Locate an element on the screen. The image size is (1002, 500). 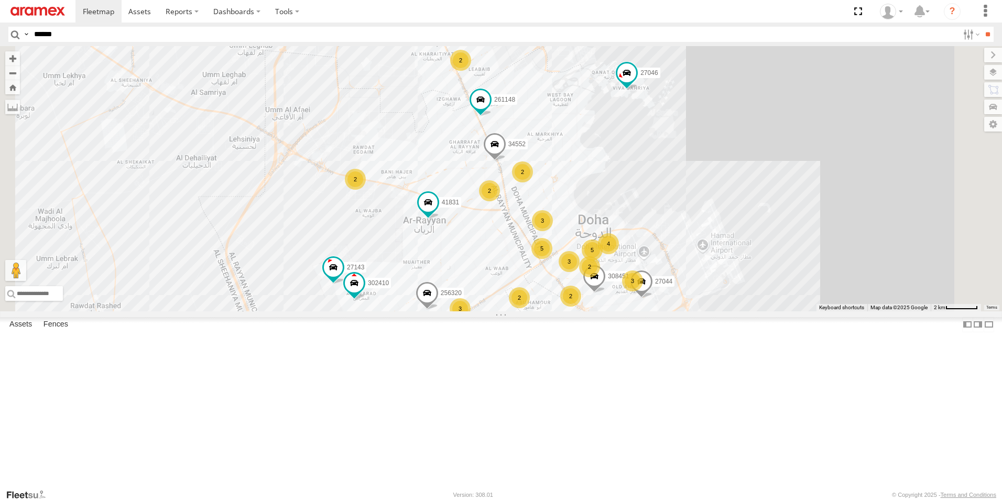
span: 261148 is located at coordinates (504, 100).